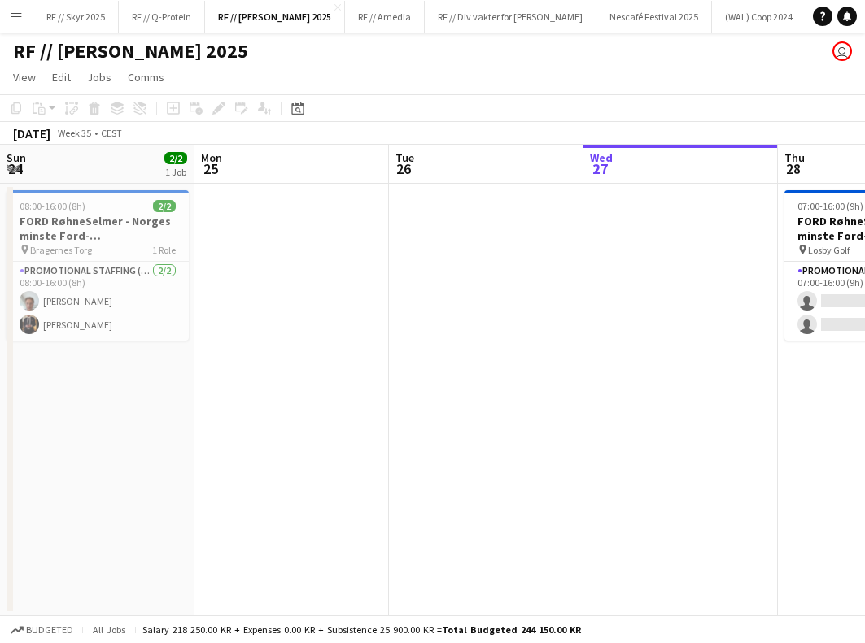 Image resolution: width=865 pixels, height=643 pixels. Describe the element at coordinates (52, 206) in the screenshot. I see `span: 08:00-16:00 (8h)` at that location.